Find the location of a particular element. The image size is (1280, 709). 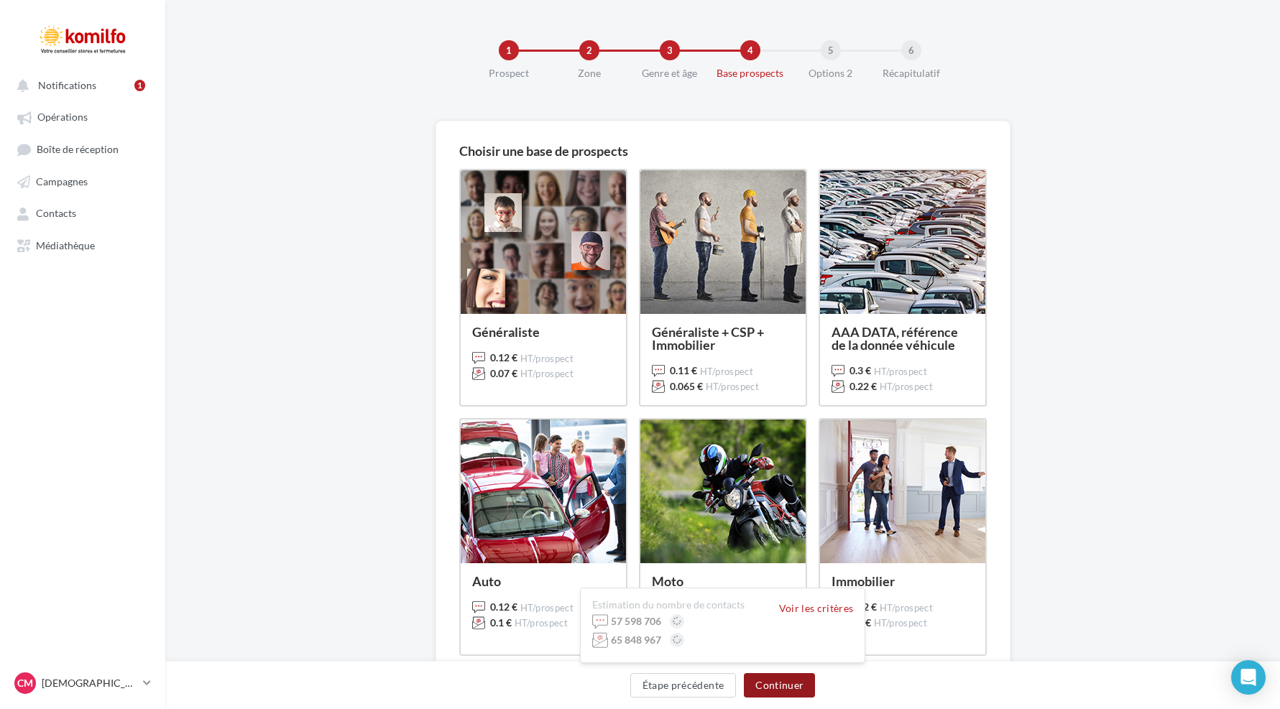

span: Opérations is located at coordinates (63, 117).